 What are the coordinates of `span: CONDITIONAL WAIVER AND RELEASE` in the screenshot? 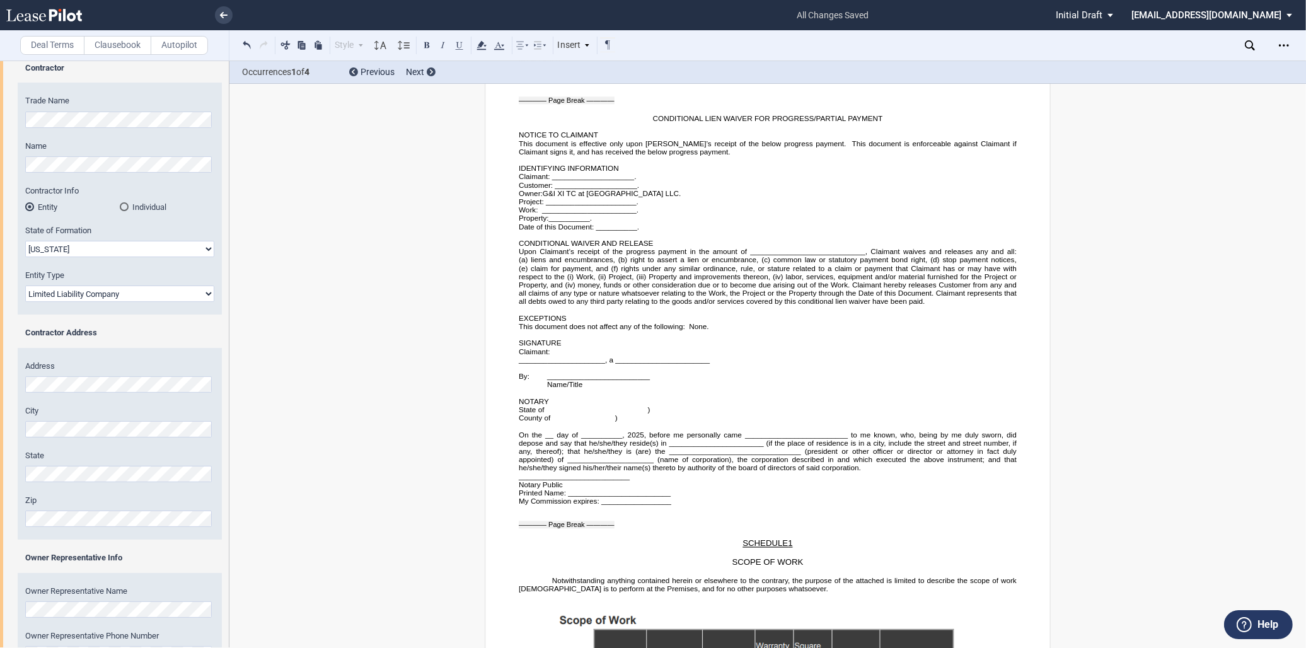 It's located at (586, 243).